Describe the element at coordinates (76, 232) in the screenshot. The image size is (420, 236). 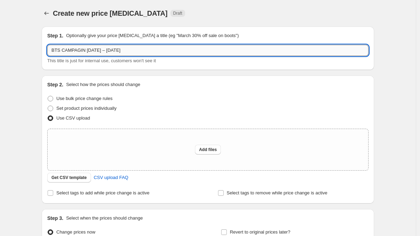
I see `span: Change prices now` at that location.